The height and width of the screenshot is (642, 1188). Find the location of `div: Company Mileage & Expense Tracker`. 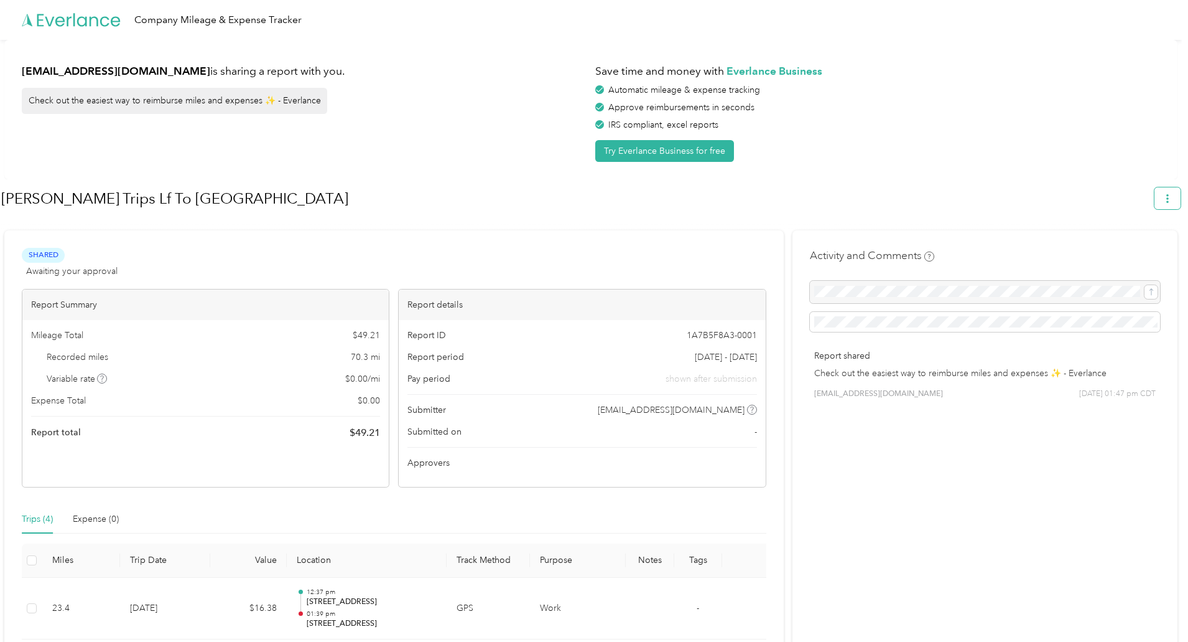

div: Company Mileage & Expense Tracker is located at coordinates (218, 20).